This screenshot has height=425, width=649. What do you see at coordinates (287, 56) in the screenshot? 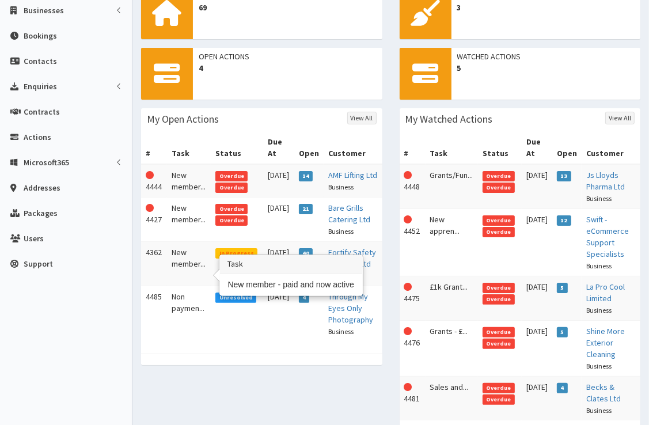
I see `span: Open Actions` at bounding box center [287, 56].